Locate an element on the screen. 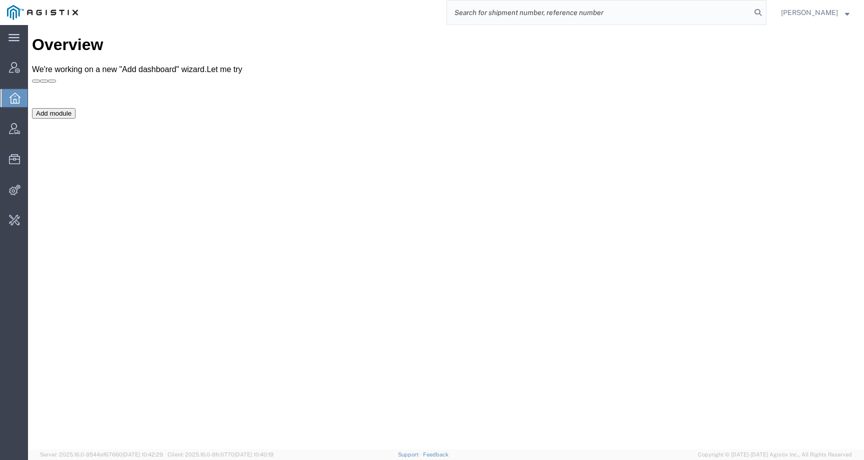 Image resolution: width=864 pixels, height=460 pixels. a: Feedback is located at coordinates (436, 454).